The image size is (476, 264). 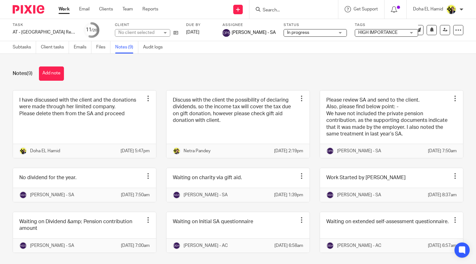 I want to click on label: Tags, so click(x=387, y=25).